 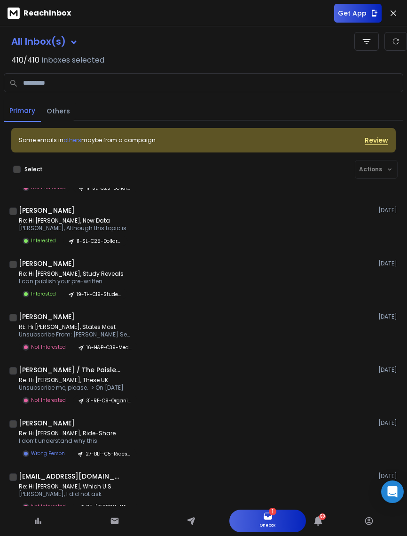 I want to click on div: Some emails in maybe from a campaign, so click(x=87, y=140).